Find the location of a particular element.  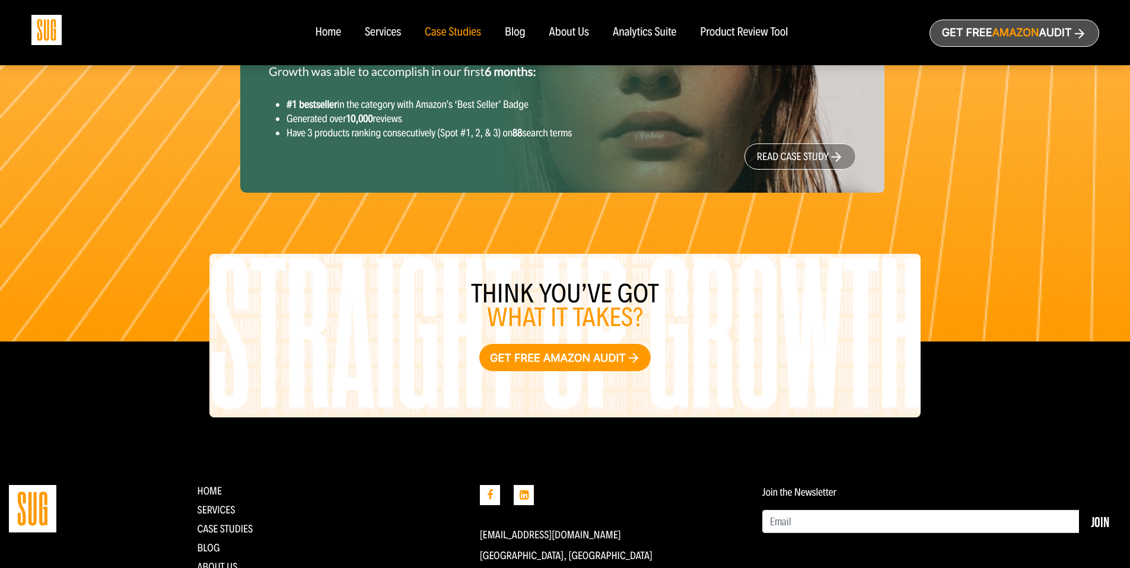

a: Product Review Tool is located at coordinates (744, 33).